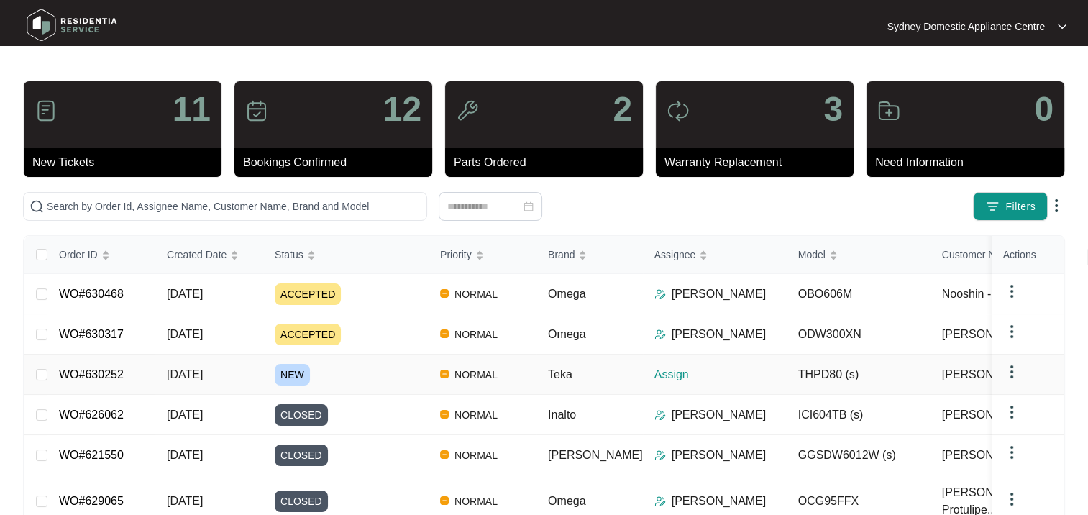 The width and height of the screenshot is (1088, 515). What do you see at coordinates (859, 255) in the screenshot?
I see `th: Model` at bounding box center [859, 255].